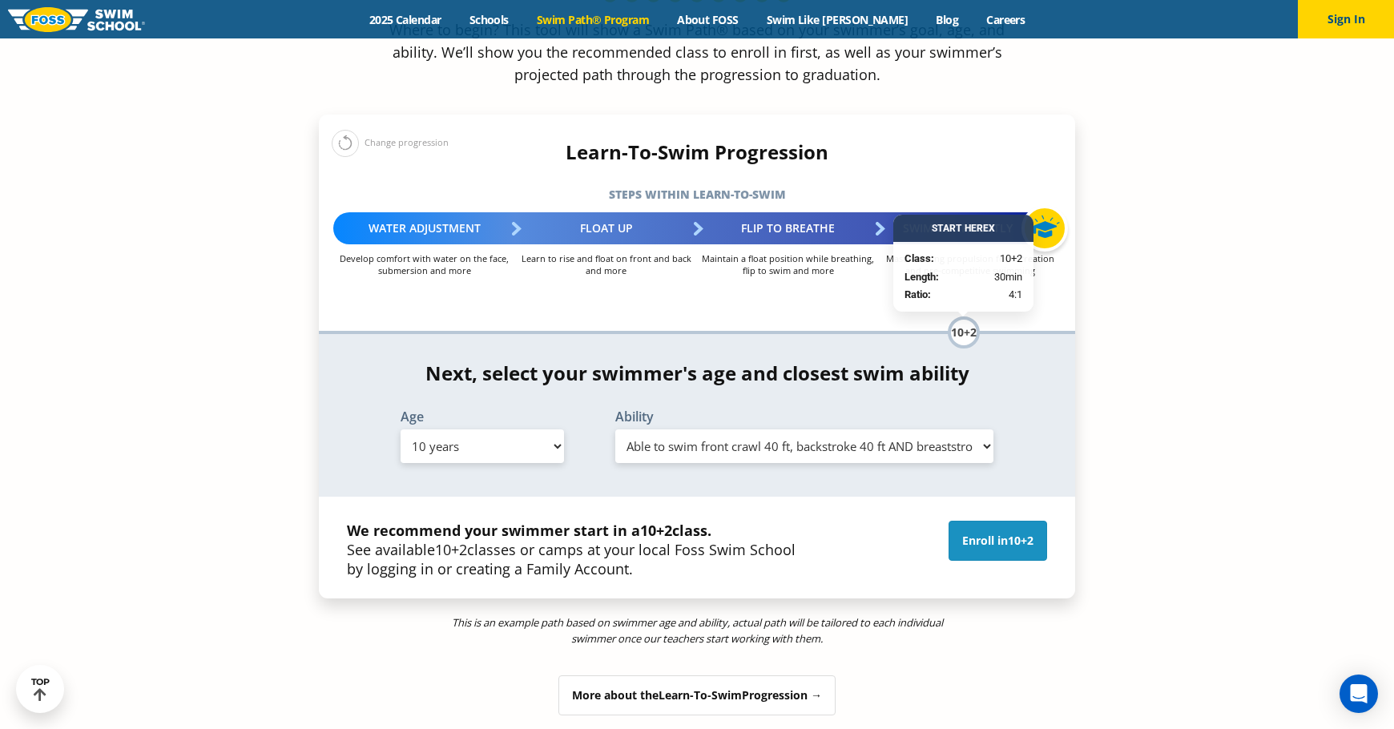  What do you see at coordinates (921, 276) in the screenshot?
I see `strong: Length:` at bounding box center [921, 276].